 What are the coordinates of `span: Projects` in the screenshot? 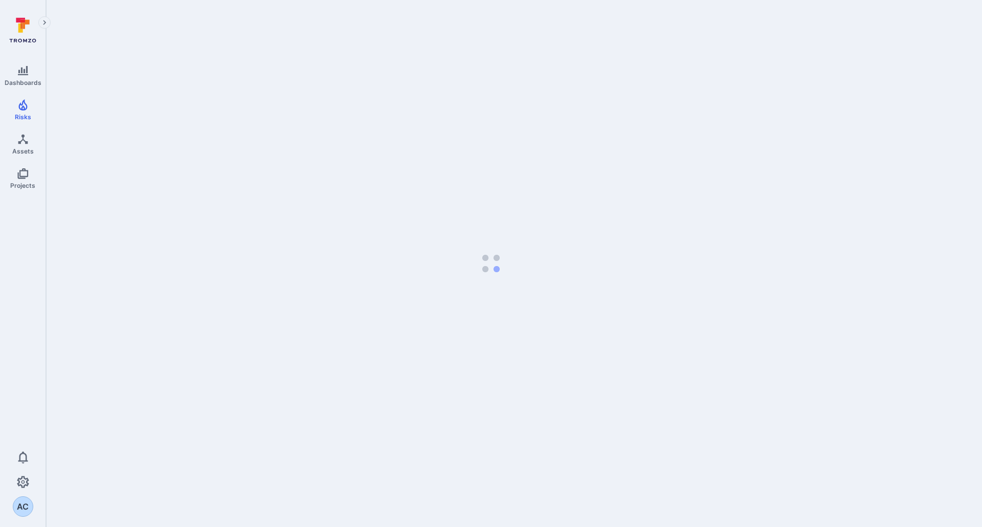 It's located at (23, 185).